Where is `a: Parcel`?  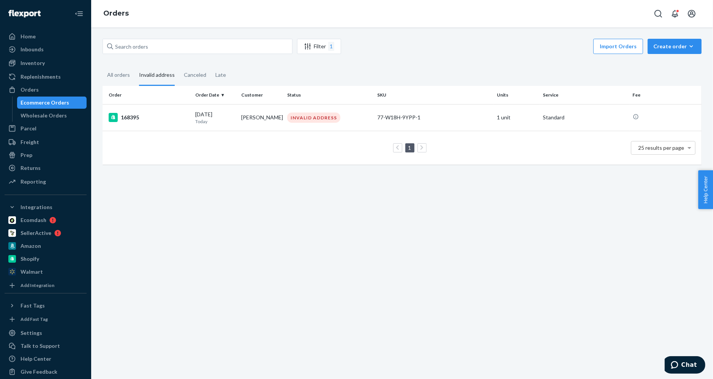
a: Parcel is located at coordinates (46, 128).